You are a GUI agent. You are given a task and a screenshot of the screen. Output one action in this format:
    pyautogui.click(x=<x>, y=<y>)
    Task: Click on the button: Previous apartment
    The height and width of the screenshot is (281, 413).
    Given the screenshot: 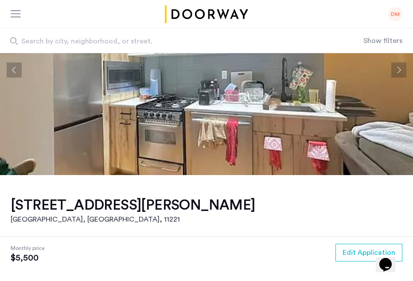 What is the action you would take?
    pyautogui.click(x=14, y=70)
    